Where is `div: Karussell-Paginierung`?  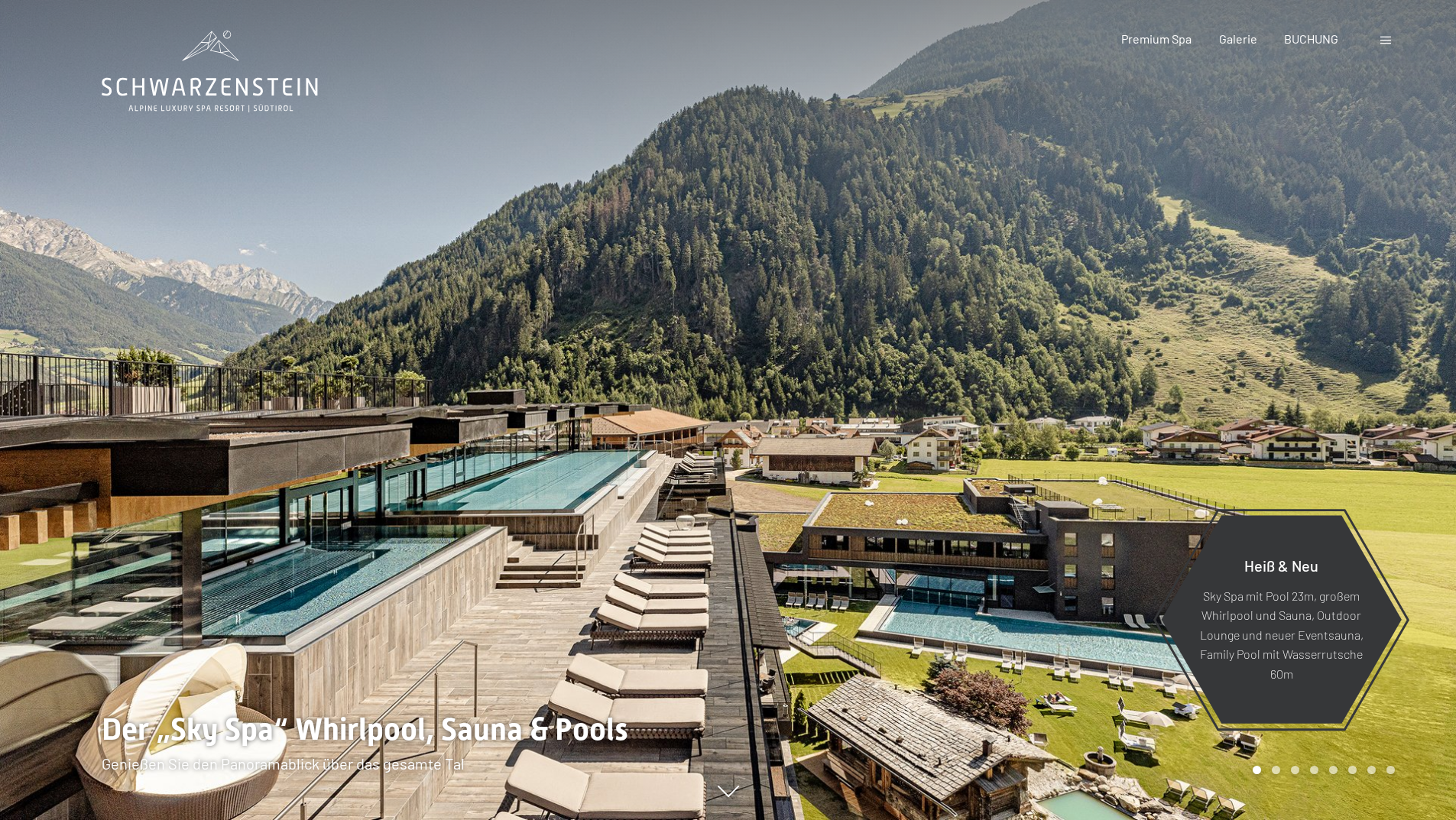
div: Karussell-Paginierung is located at coordinates (1321, 770).